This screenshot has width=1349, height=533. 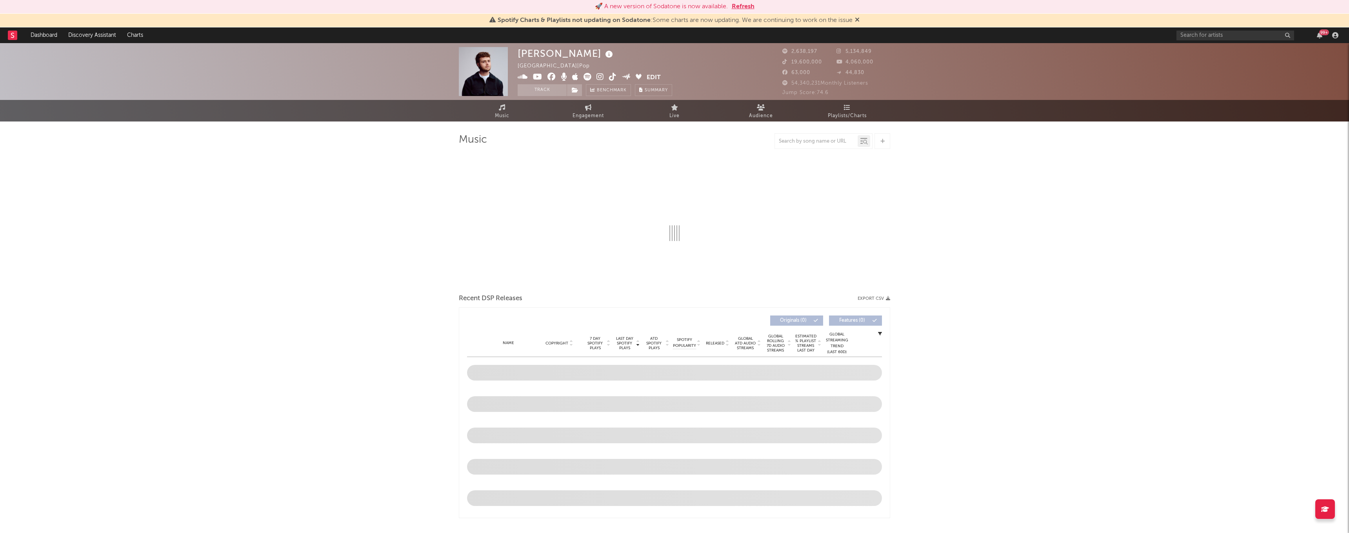 What do you see at coordinates (502, 111) in the screenshot?
I see `a: Music` at bounding box center [502, 111].